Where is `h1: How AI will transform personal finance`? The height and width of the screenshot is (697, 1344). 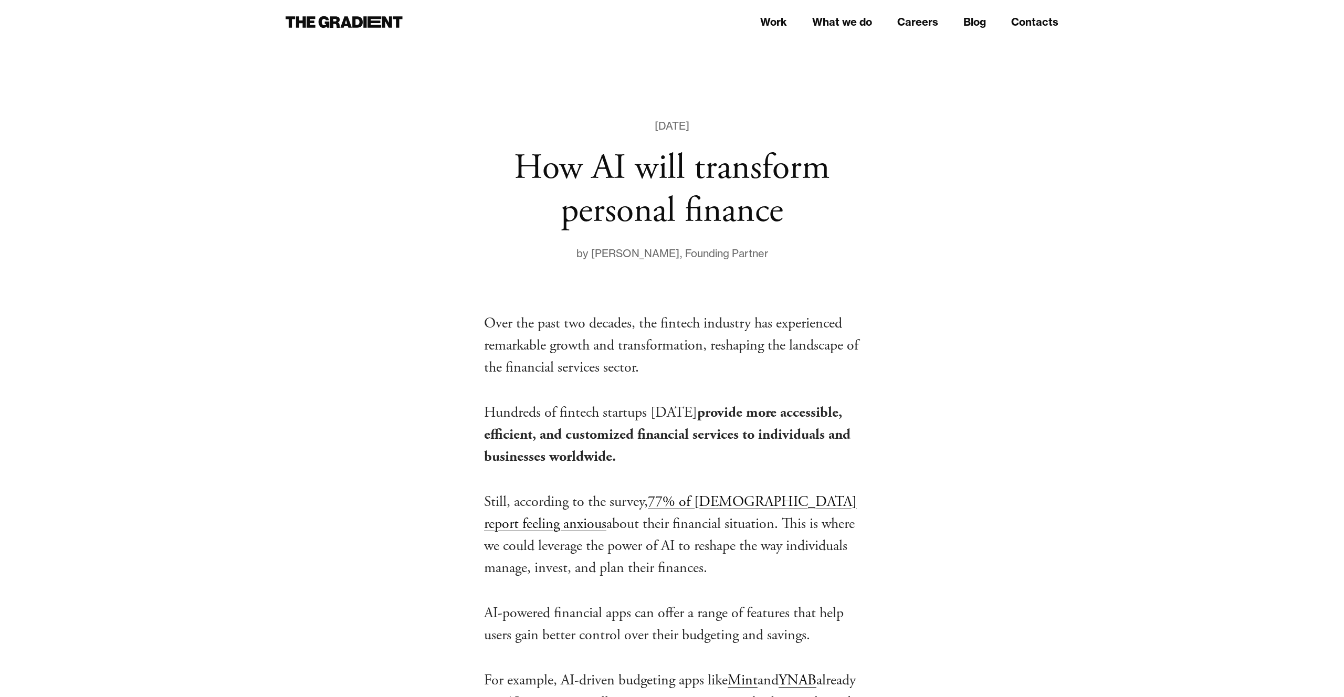 h1: How AI will transform personal finance is located at coordinates (672, 190).